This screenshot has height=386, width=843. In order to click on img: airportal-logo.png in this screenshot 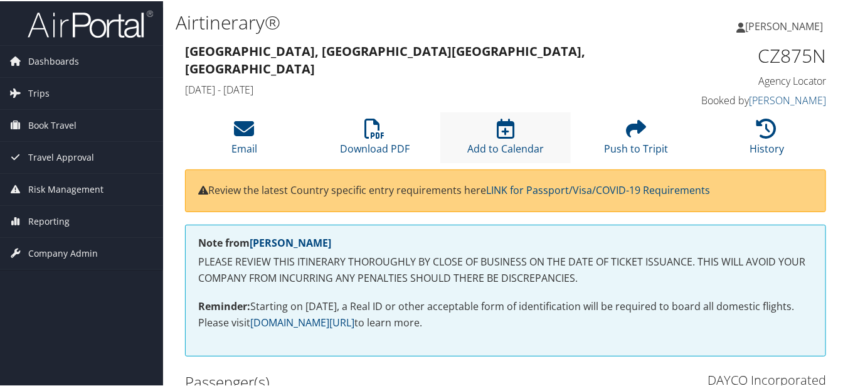, I will do `click(90, 23)`.